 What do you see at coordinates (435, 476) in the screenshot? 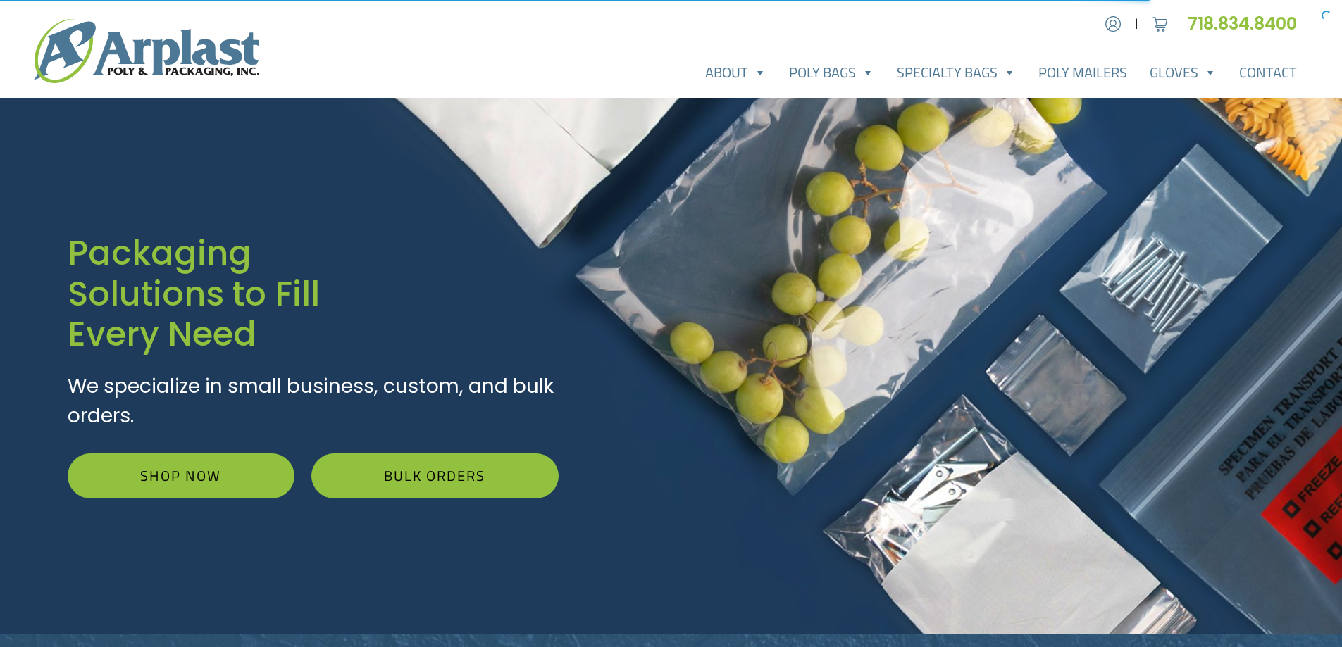
I see `a: Bulk Orders` at bounding box center [435, 476].